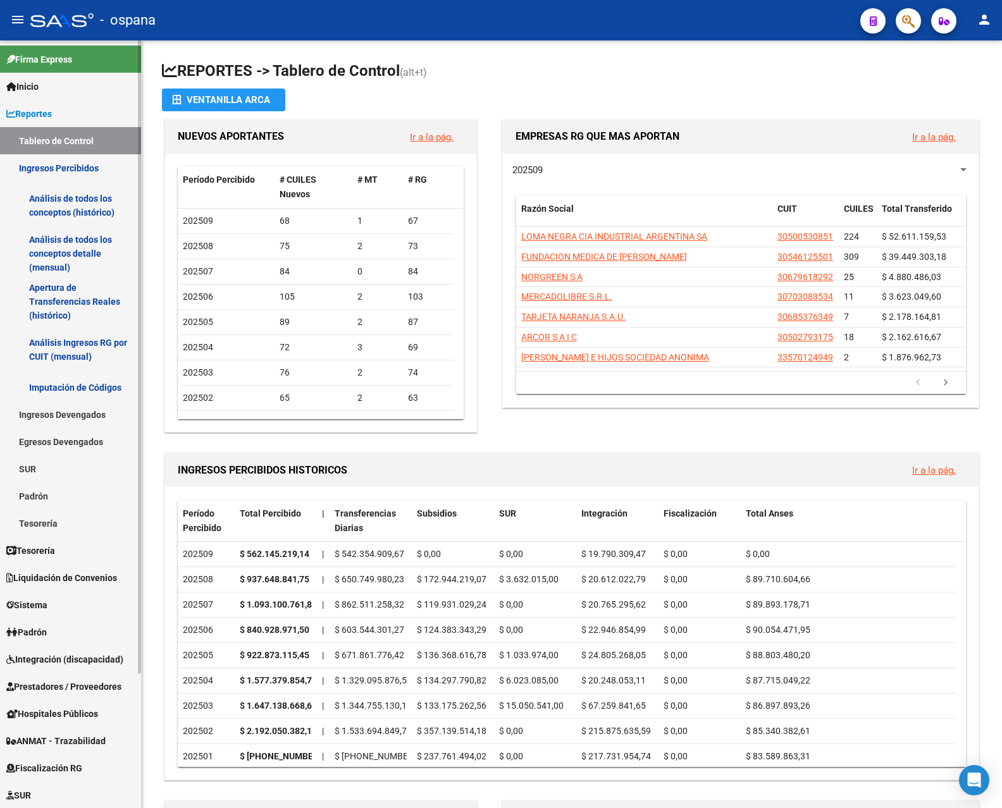 The height and width of the screenshot is (808, 1002). I want to click on span: 202503, so click(198, 373).